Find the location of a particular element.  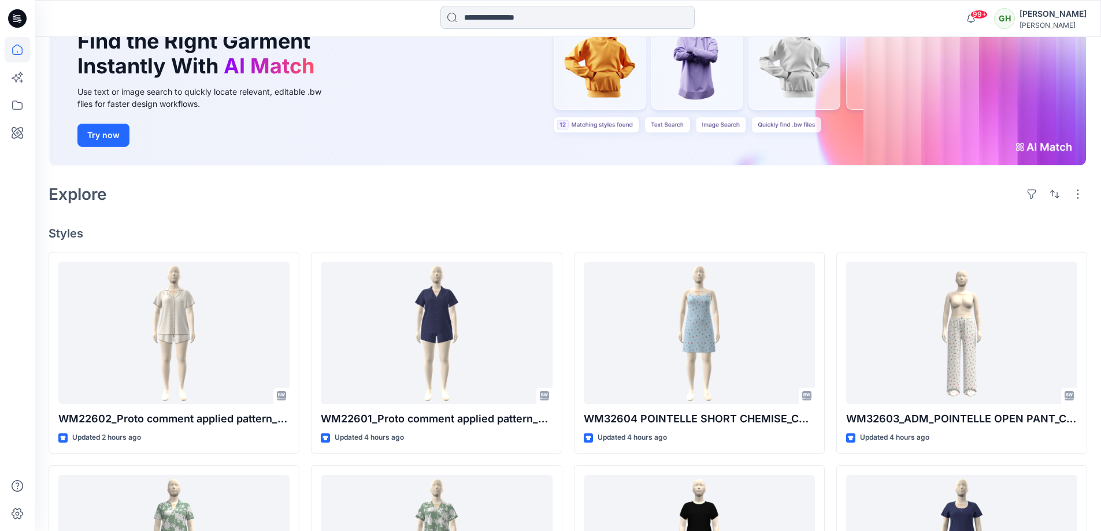

h1: Find the Right Garment Instantly With is located at coordinates (199, 54).